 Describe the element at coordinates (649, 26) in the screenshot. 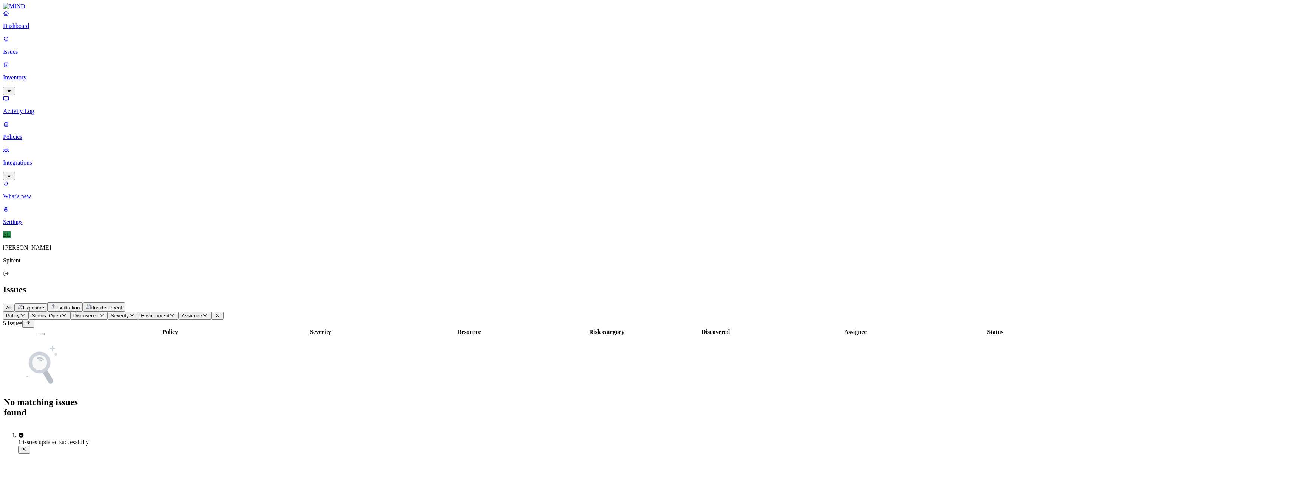

I see `p: Dashboard` at that location.